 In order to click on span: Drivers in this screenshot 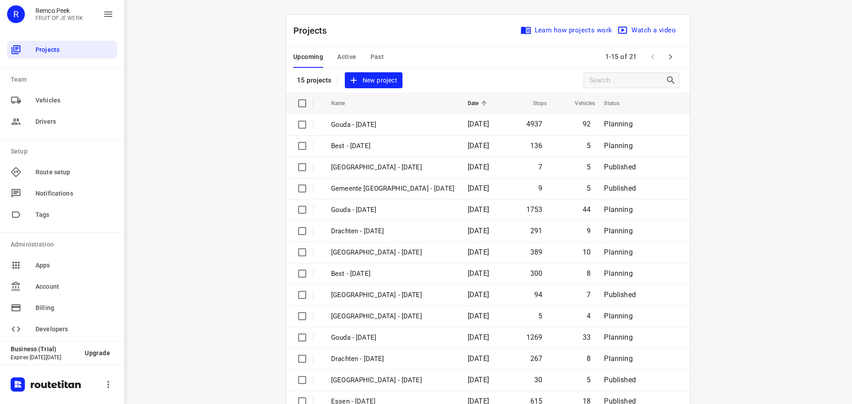, I will do `click(75, 122)`.